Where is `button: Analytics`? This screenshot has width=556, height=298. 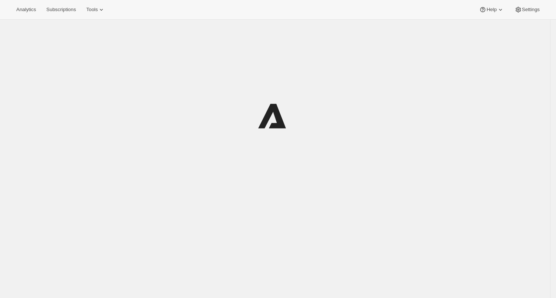
button: Analytics is located at coordinates (26, 10).